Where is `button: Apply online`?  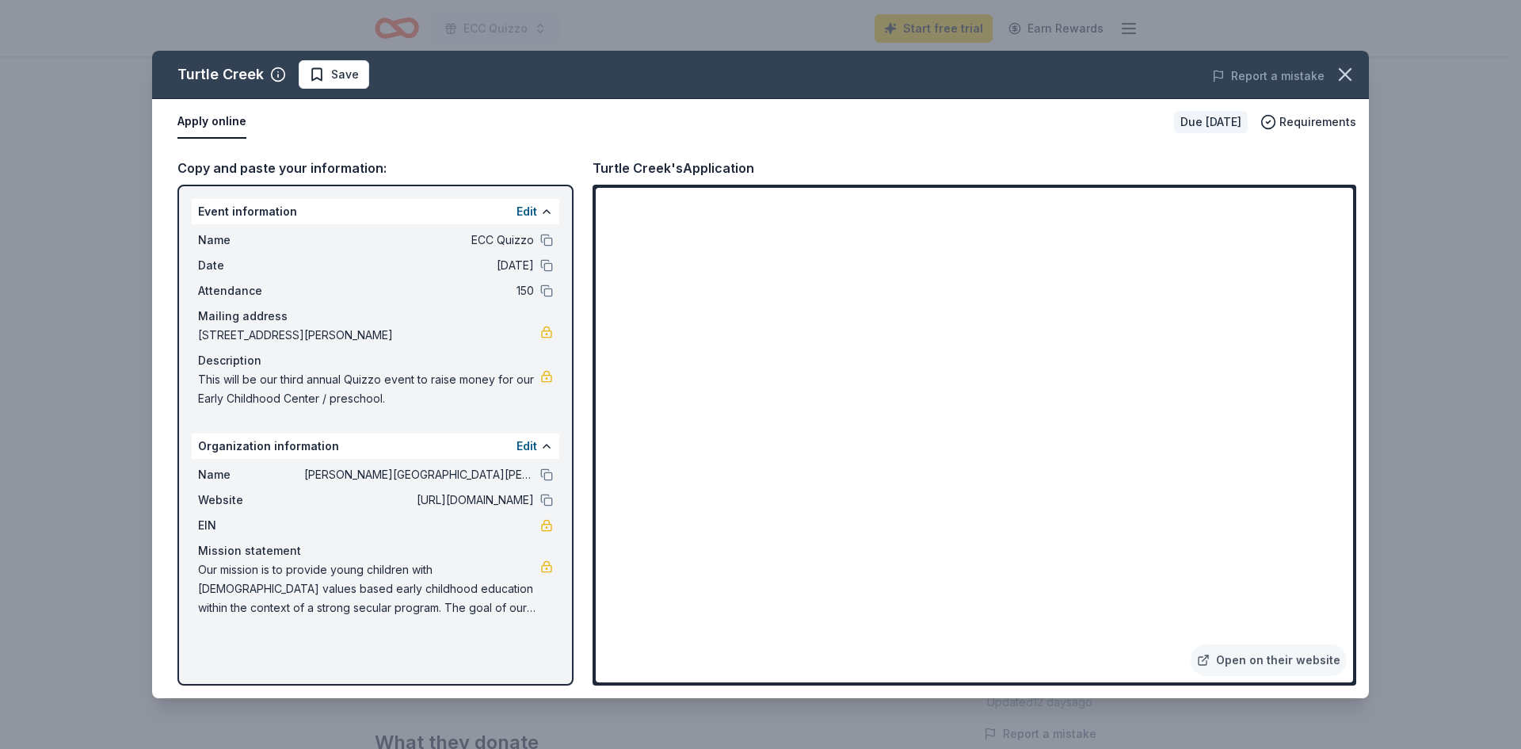 button: Apply online is located at coordinates (212, 122).